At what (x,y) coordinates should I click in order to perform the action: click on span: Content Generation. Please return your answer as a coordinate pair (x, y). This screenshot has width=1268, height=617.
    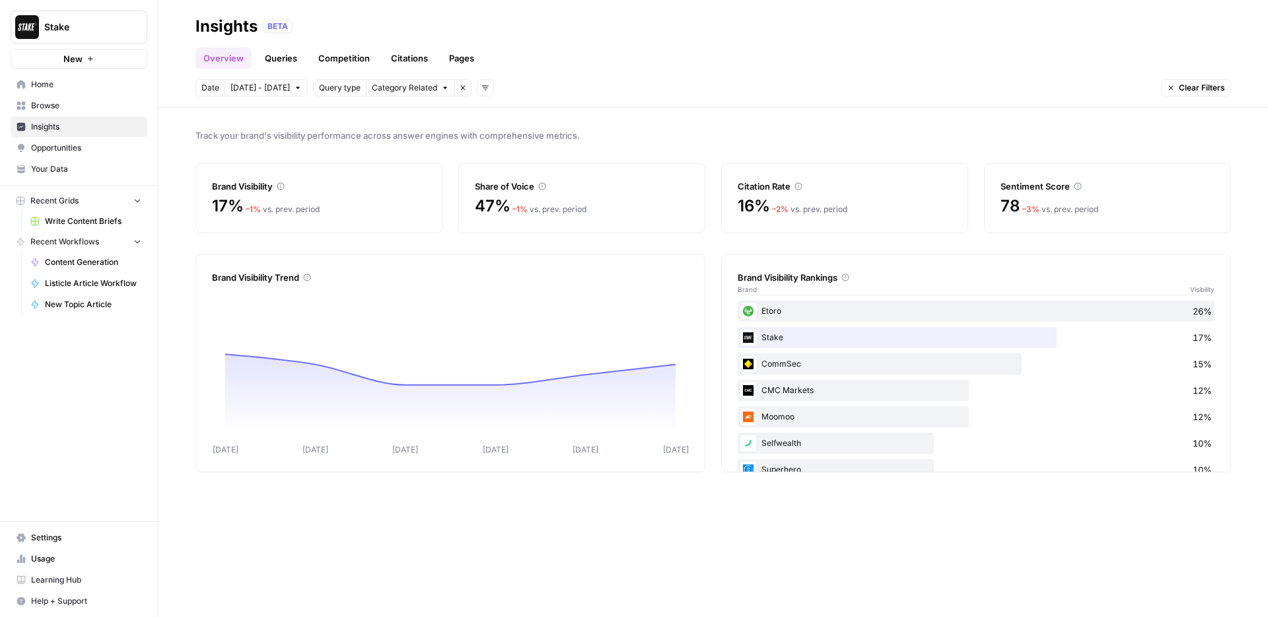
    Looking at the image, I should click on (93, 262).